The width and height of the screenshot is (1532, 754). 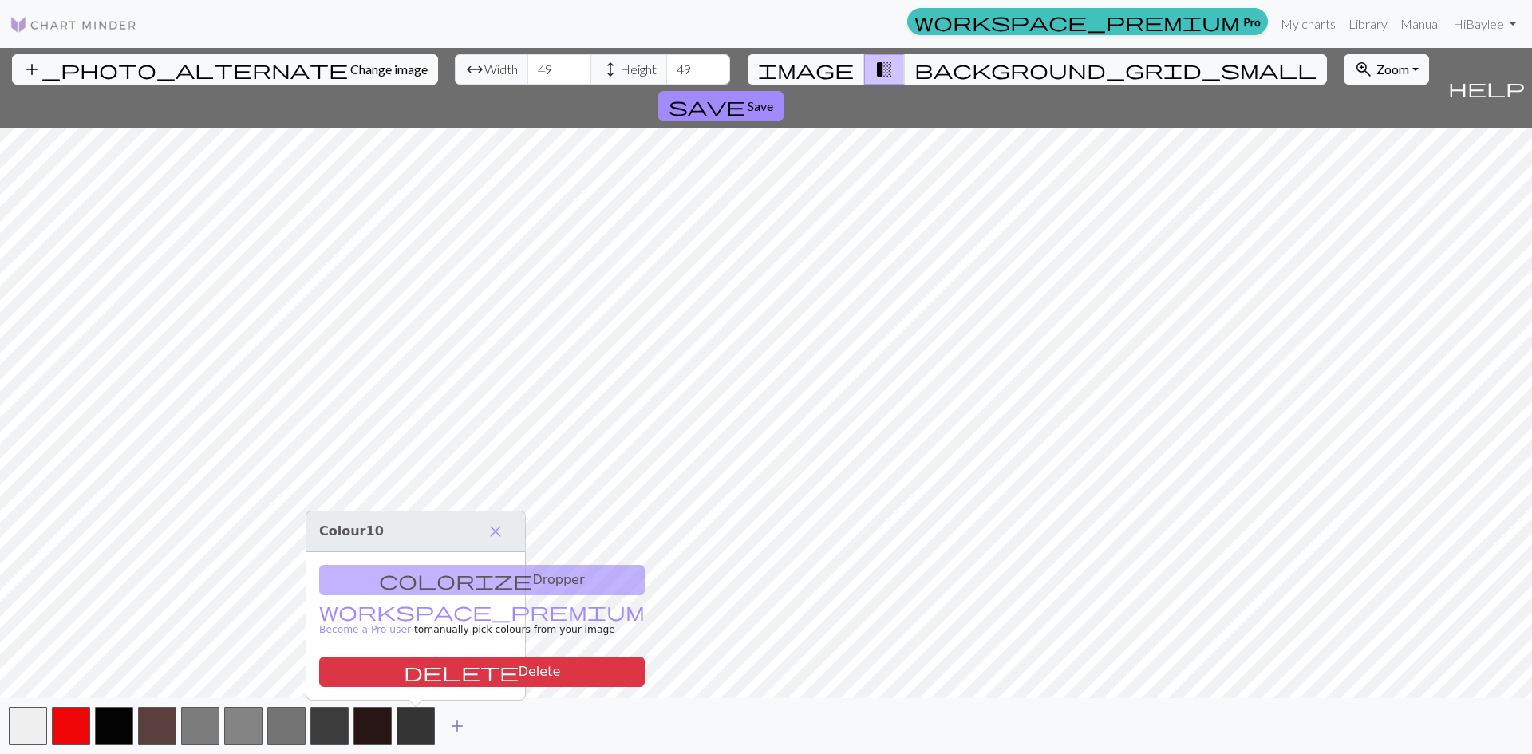 What do you see at coordinates (760, 105) in the screenshot?
I see `span: Save` at bounding box center [760, 105].